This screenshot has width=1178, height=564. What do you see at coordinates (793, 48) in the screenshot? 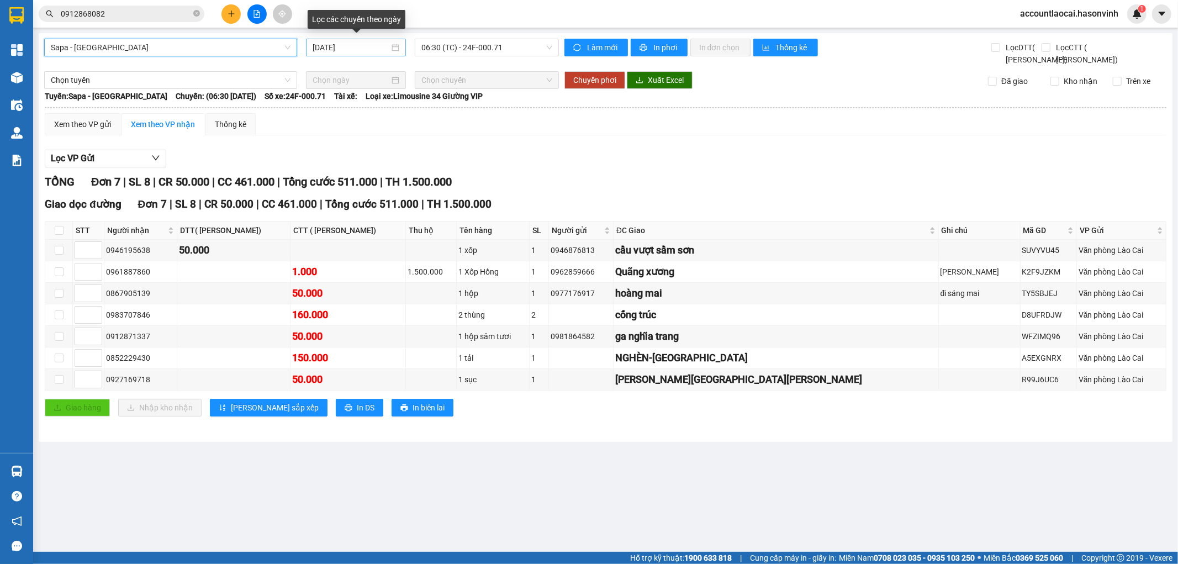
I see `span: Thống kê` at bounding box center [793, 48].